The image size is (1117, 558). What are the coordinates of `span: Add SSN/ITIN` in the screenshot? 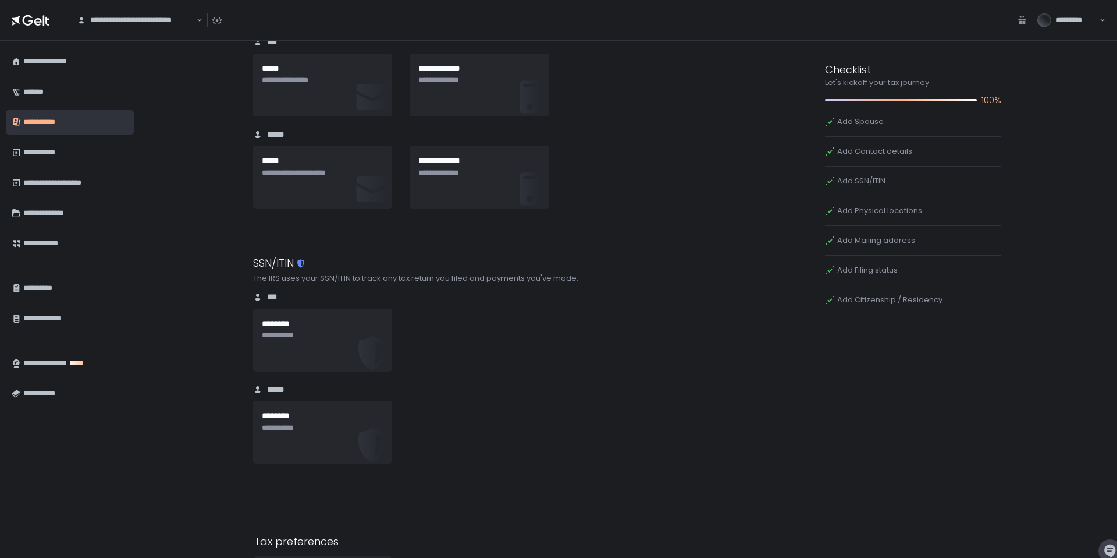 It's located at (861, 181).